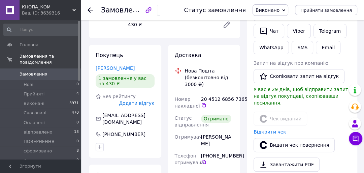  What do you see at coordinates (47, 7) in the screenshot?
I see `span: КНОПА_КОМ` at bounding box center [47, 7].